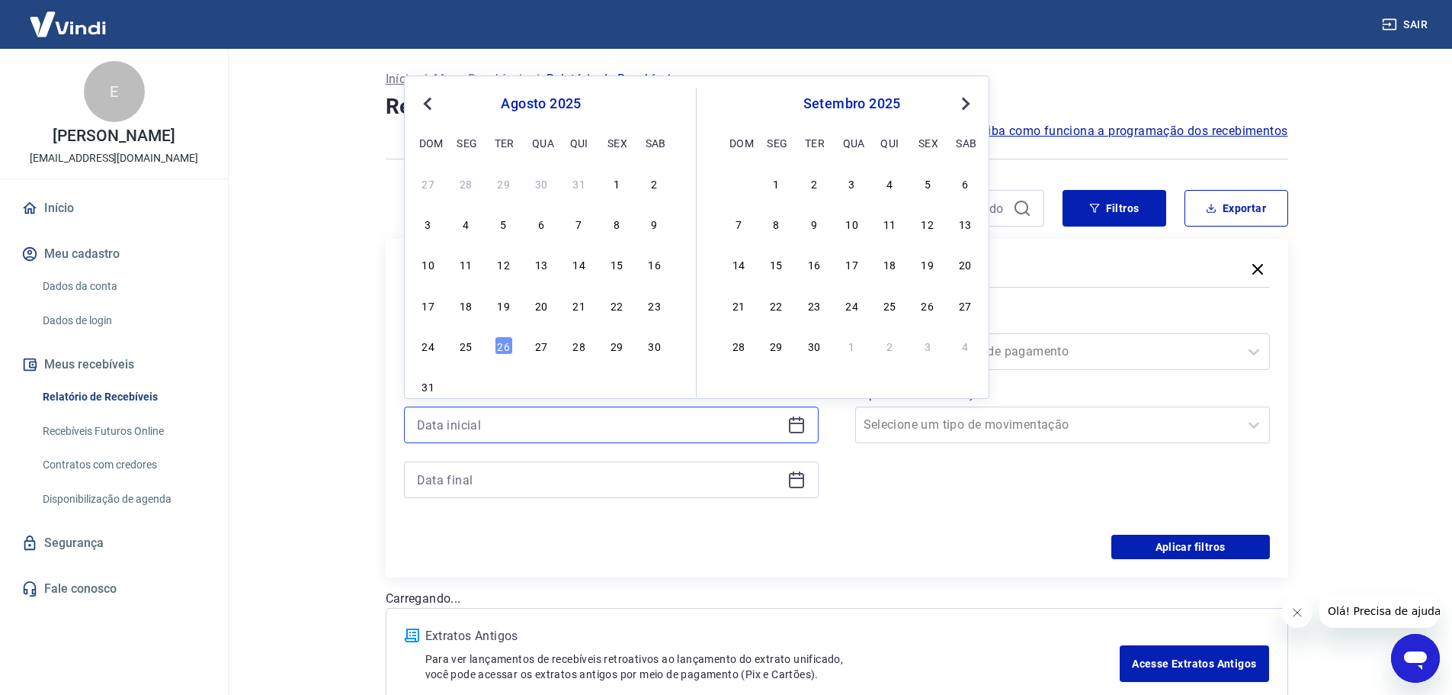 This screenshot has height=695, width=1452. I want to click on div: Choose quarta-feira, 27 de agosto de 2025, so click(541, 345).